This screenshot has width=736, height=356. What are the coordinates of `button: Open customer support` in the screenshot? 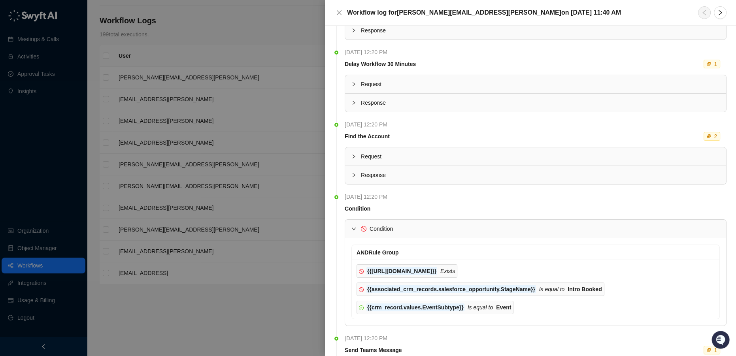 It's located at (10, 10).